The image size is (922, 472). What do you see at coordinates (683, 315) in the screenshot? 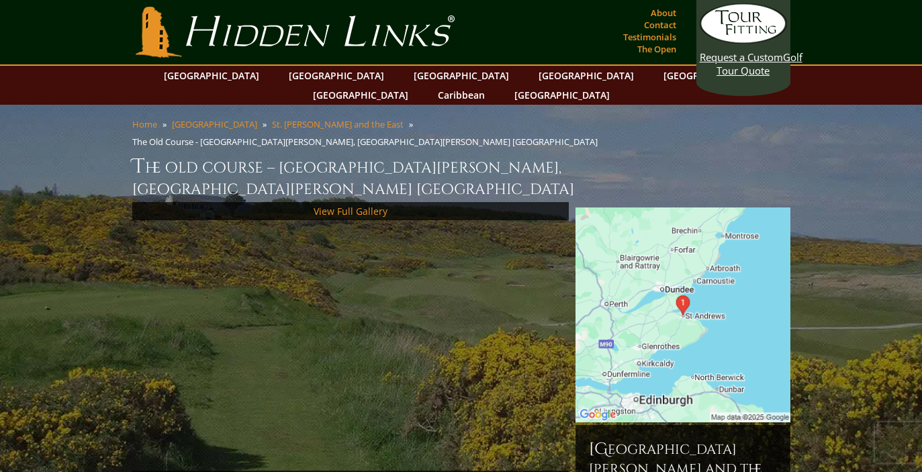
I see `img: Google Map of St Andrews Links, St Andrews, United Kingdom` at bounding box center [683, 315].